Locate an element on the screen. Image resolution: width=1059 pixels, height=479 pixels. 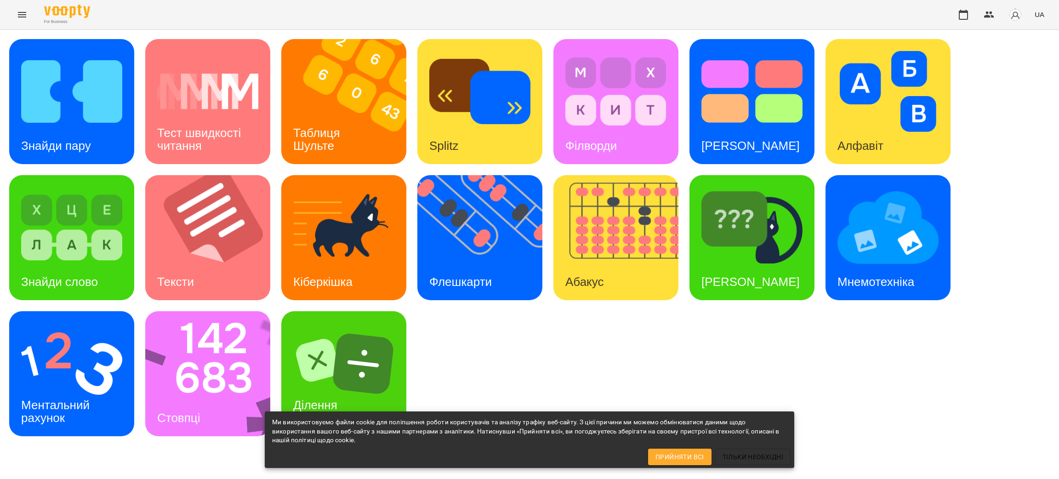
img: Абакус is located at coordinates (622, 238).